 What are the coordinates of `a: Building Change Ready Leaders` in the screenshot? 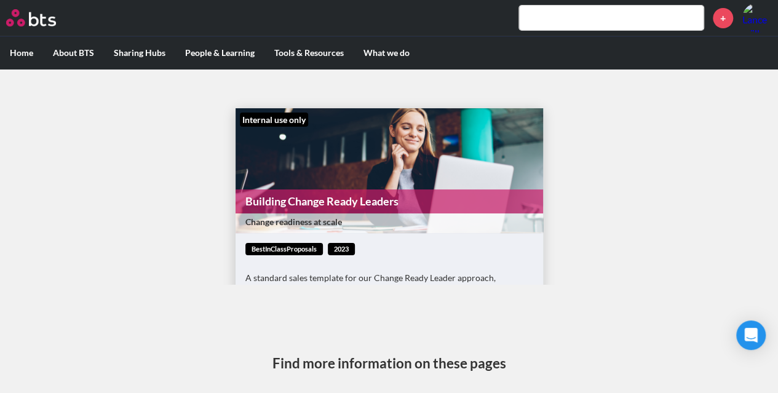 It's located at (389, 201).